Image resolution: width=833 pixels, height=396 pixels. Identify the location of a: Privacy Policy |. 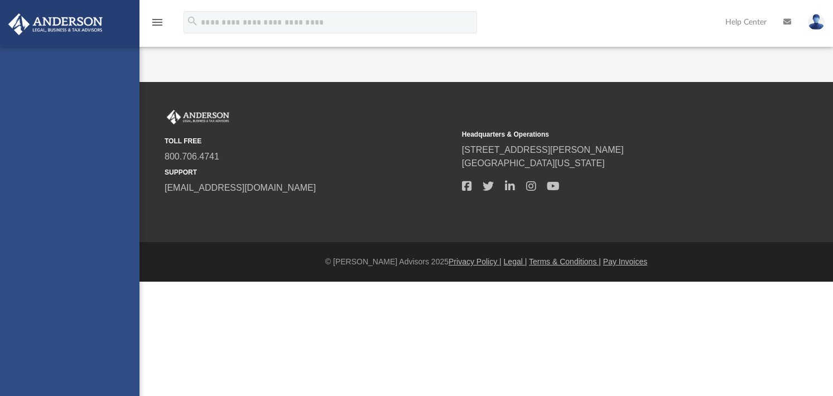
(475, 262).